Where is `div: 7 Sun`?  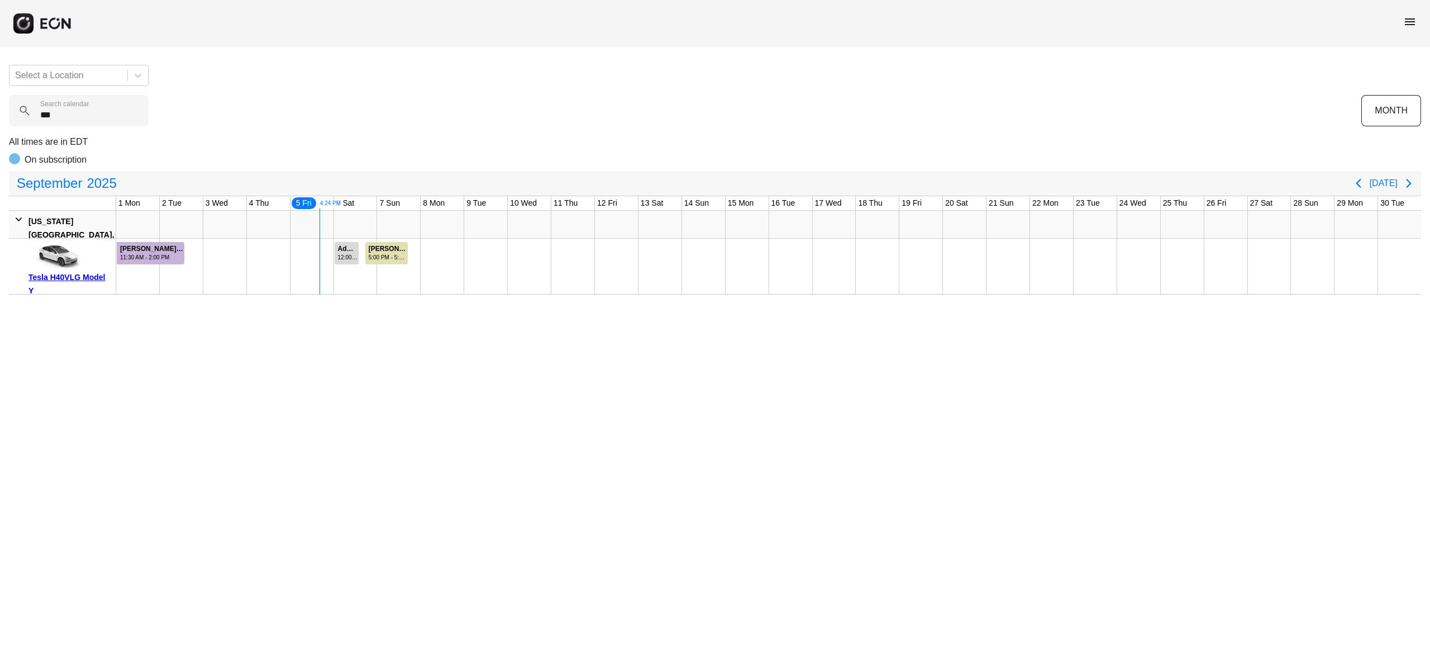 div: 7 Sun is located at coordinates (389, 203).